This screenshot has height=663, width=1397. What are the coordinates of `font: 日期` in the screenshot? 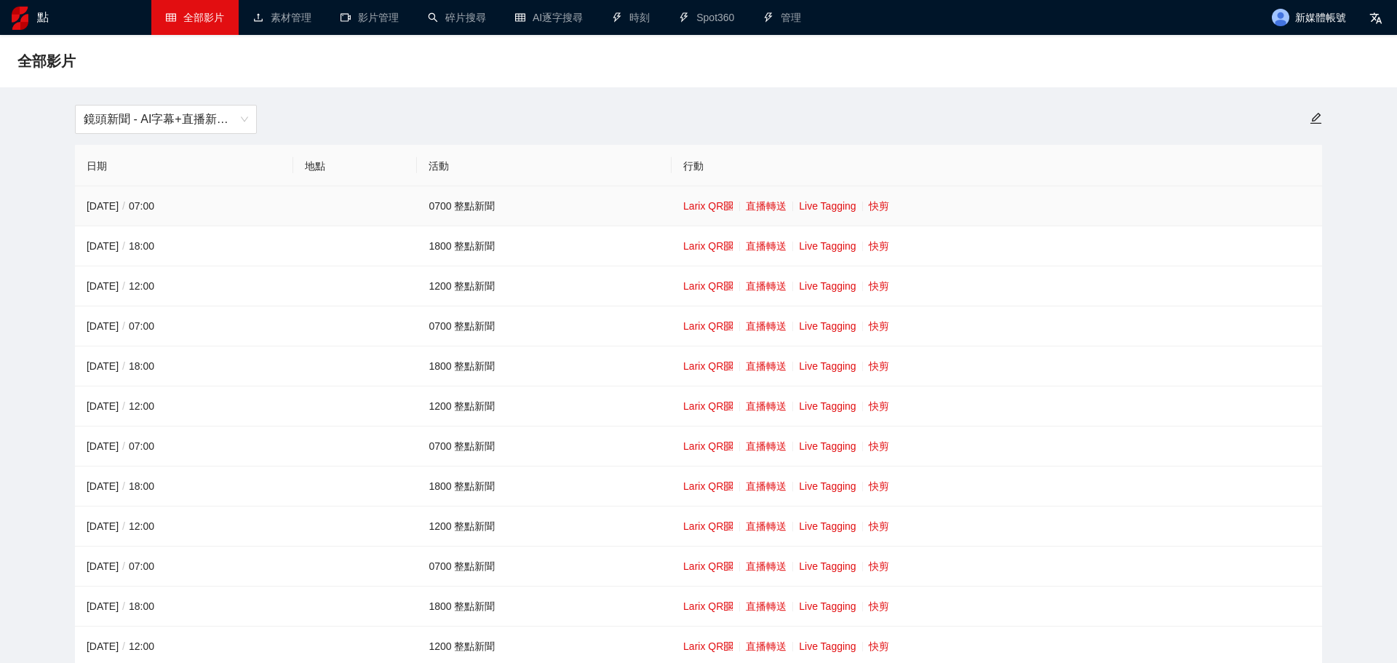 It's located at (97, 166).